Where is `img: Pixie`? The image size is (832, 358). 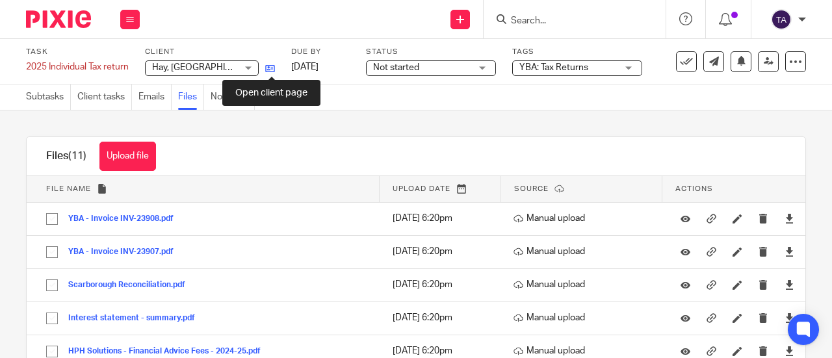 img: Pixie is located at coordinates (58, 19).